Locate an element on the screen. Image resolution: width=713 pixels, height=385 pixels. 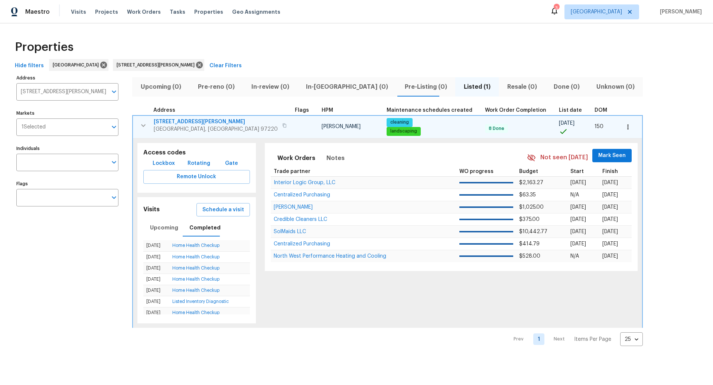
a: Interior Logic Group, LLC is located at coordinates (304, 183).